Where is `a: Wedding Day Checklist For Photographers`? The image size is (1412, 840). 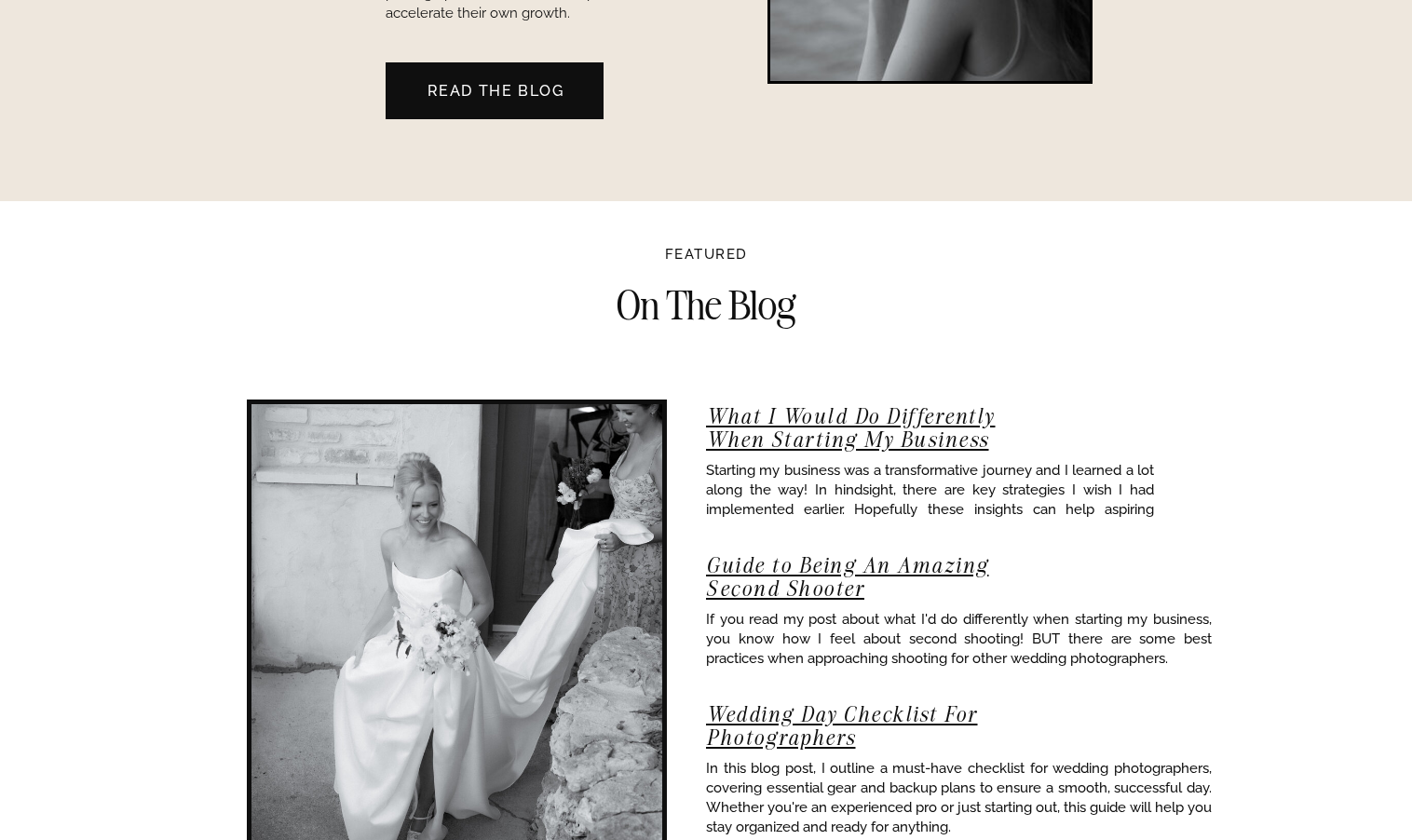 a: Wedding Day Checklist For Photographers is located at coordinates (842, 726).